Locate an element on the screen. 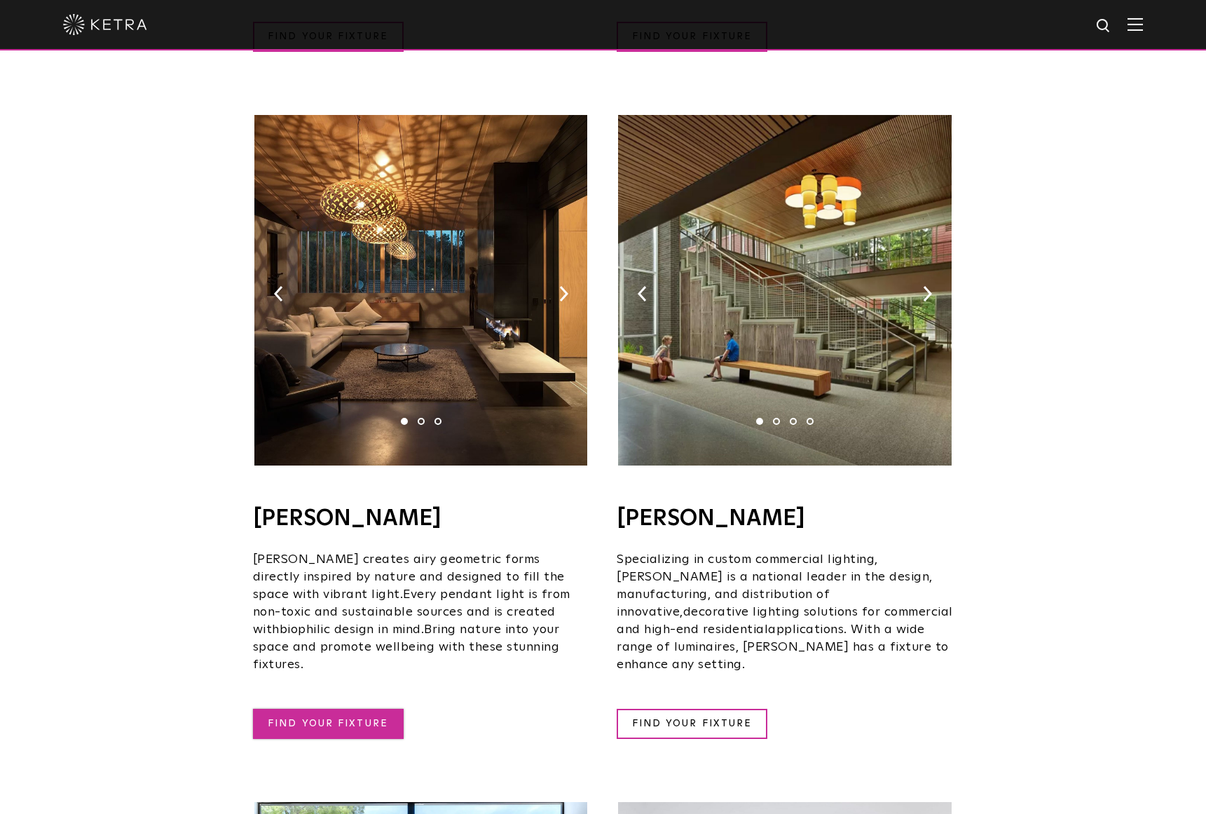 The height and width of the screenshot is (814, 1206). img: Lumetta_KetraReadySolutions-03.jpg is located at coordinates (784, 290).